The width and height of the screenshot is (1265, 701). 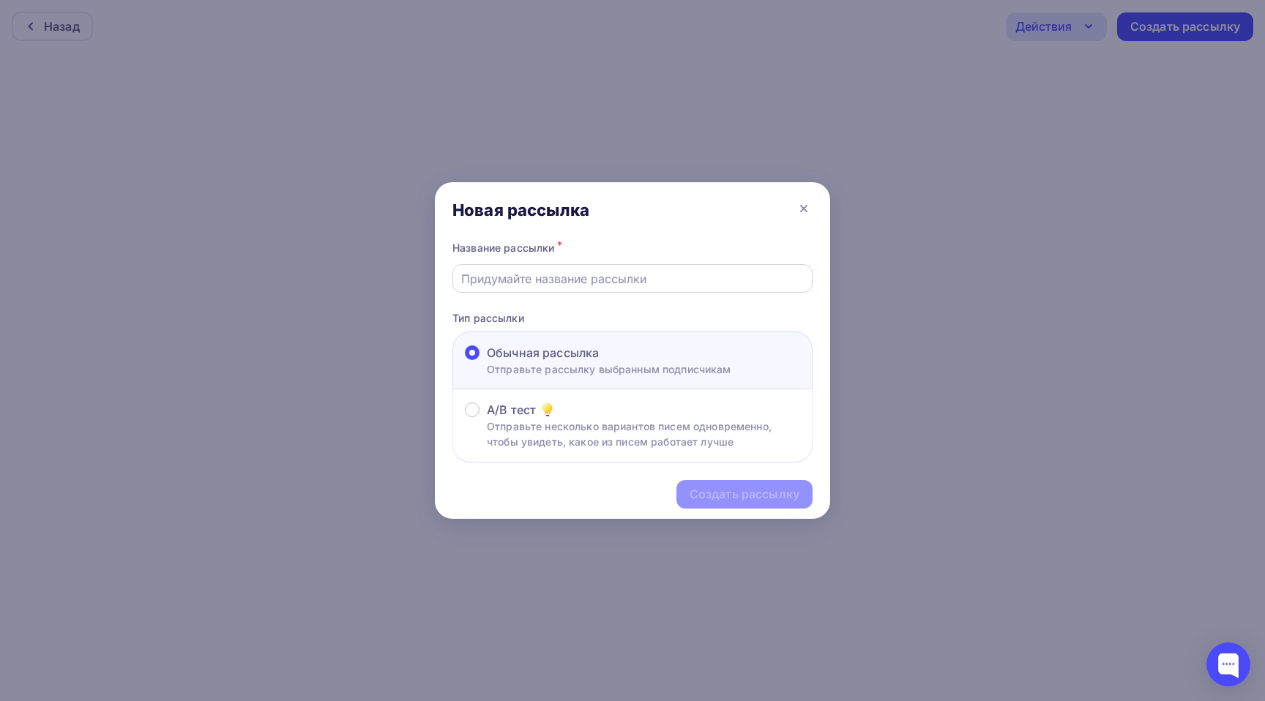 What do you see at coordinates (521, 210) in the screenshot?
I see `div: Новая рассылка` at bounding box center [521, 210].